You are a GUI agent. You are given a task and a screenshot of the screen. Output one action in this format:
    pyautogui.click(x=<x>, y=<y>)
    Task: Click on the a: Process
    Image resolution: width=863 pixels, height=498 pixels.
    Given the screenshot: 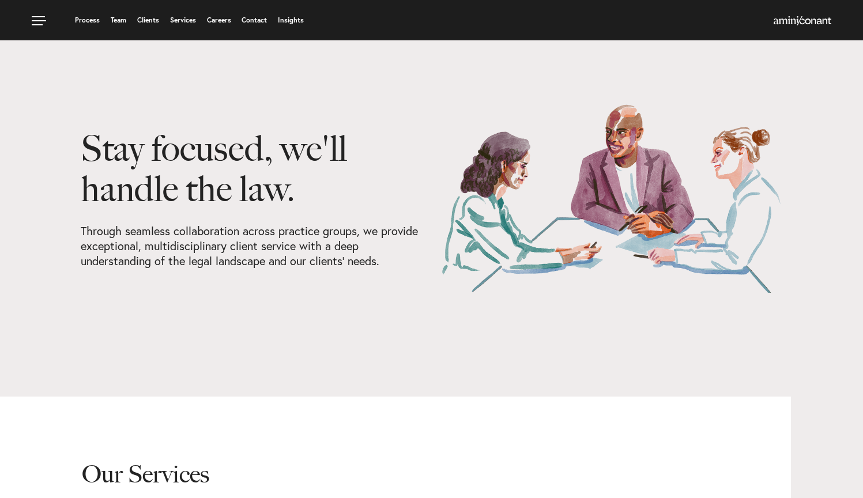 What is the action you would take?
    pyautogui.click(x=87, y=20)
    